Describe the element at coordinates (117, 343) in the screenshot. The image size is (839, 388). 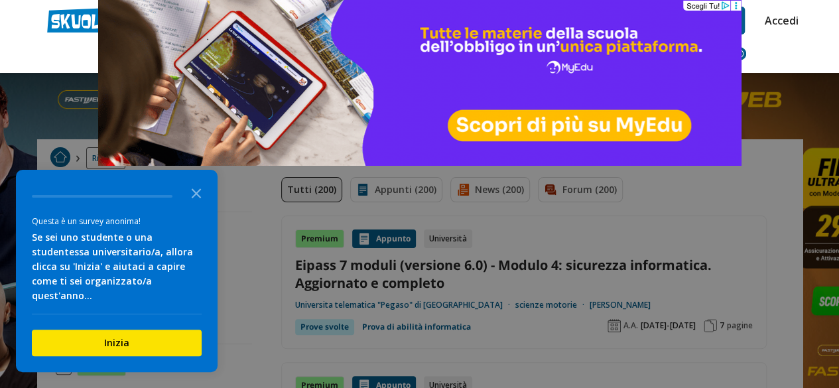
I see `button: Inizia` at that location.